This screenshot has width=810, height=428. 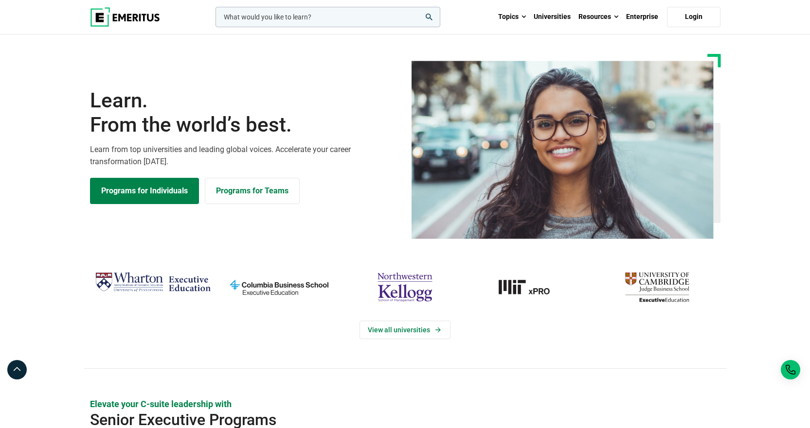 I want to click on img: MIT xPRO, so click(x=530, y=287).